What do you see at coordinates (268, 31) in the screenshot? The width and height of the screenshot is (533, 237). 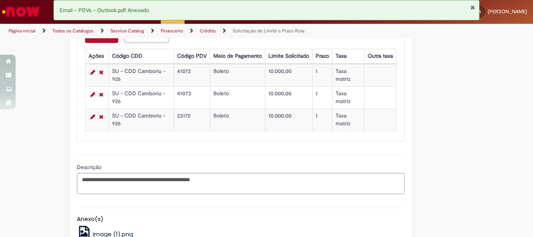 I see `a: Solicitação de Limite e Prazo Rota` at bounding box center [268, 31].